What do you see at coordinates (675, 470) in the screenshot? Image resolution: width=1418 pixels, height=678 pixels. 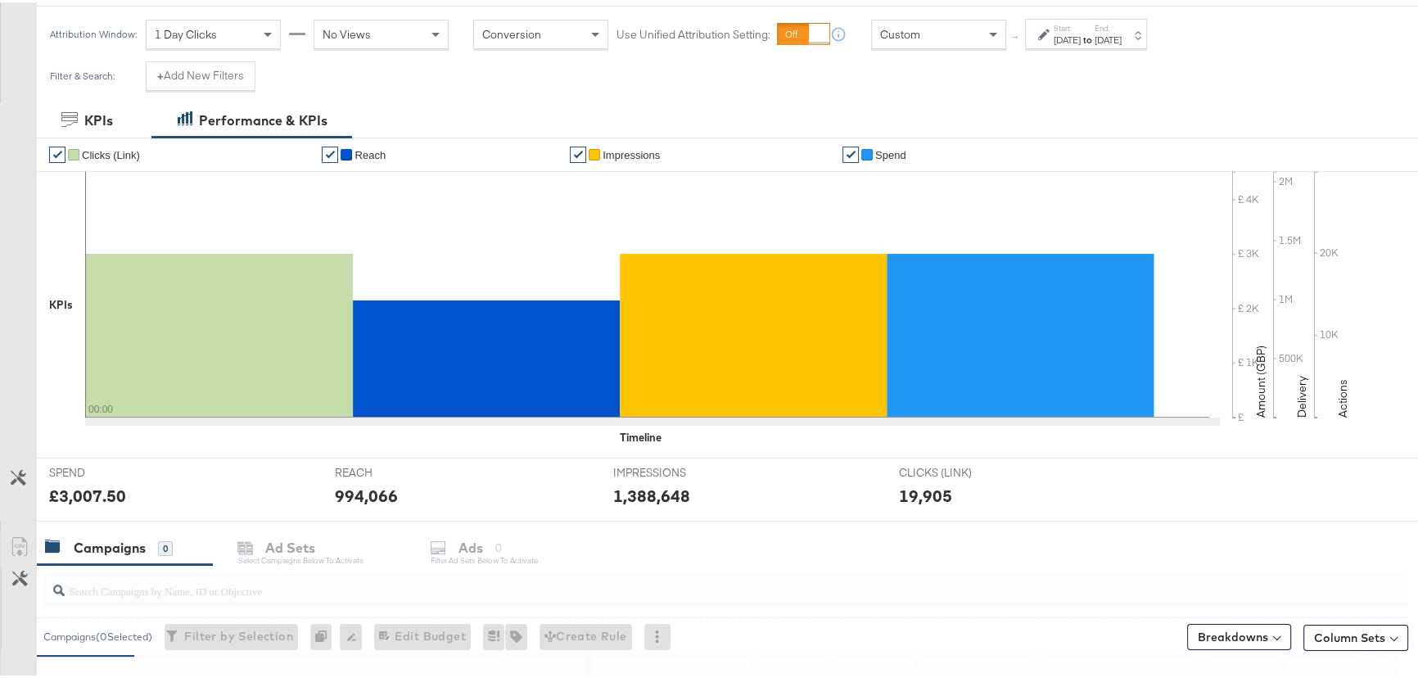 I see `span: IMPRESSIONS` at bounding box center [675, 470].